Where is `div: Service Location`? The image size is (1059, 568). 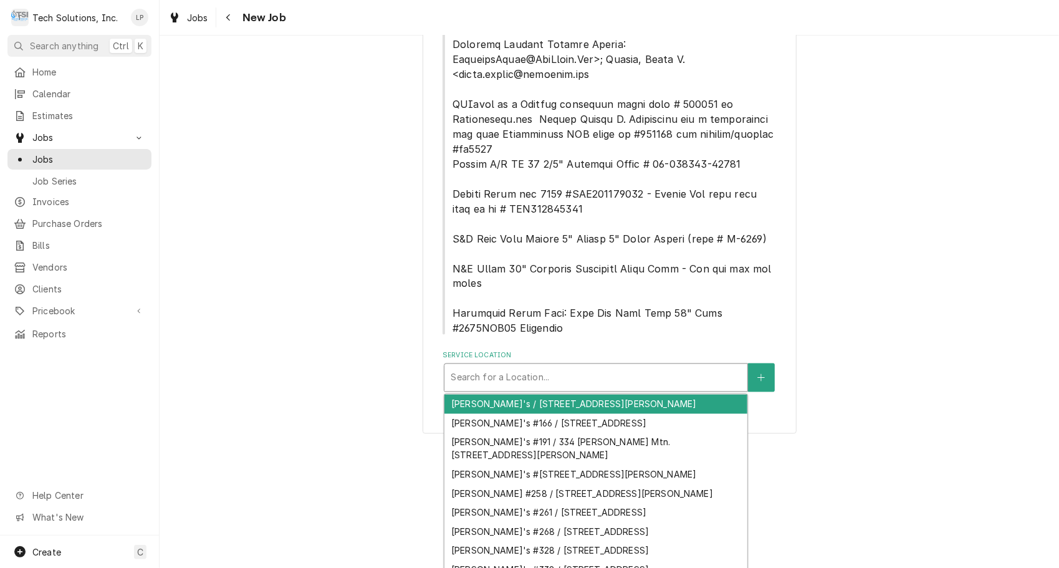 div: Service Location is located at coordinates (609, 371).